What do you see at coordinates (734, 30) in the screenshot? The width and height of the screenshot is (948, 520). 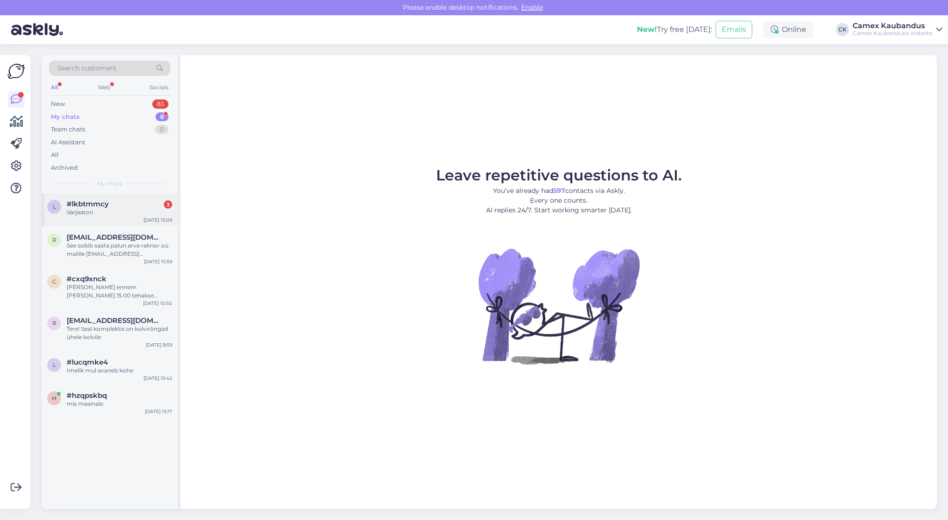 I see `button: Emails` at bounding box center [734, 30].